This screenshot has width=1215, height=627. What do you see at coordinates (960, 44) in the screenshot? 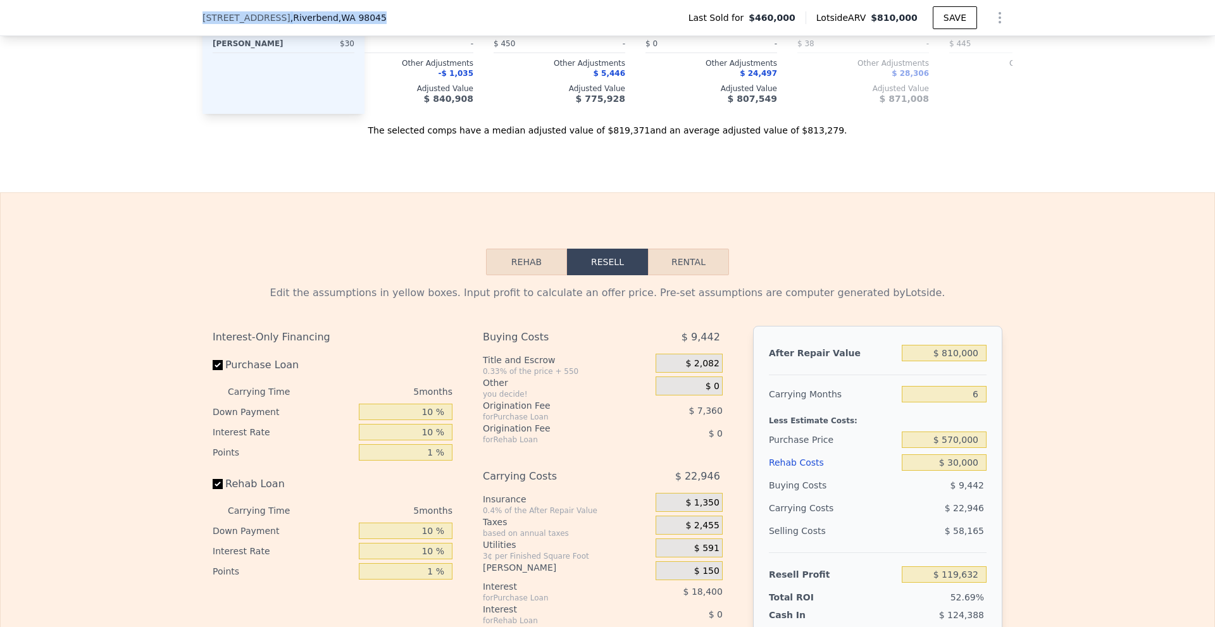
I see `span: $ 445` at bounding box center [960, 44].